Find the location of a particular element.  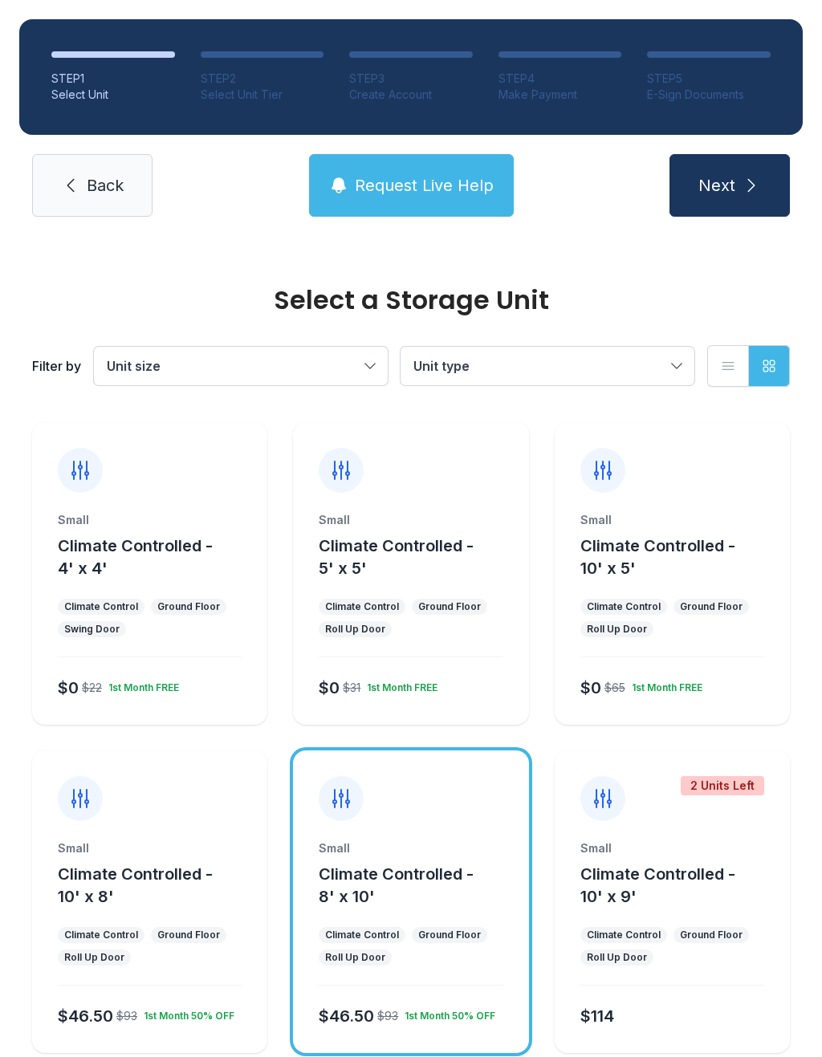

span: Climate Controlled - 8' x 10' is located at coordinates (396, 885).